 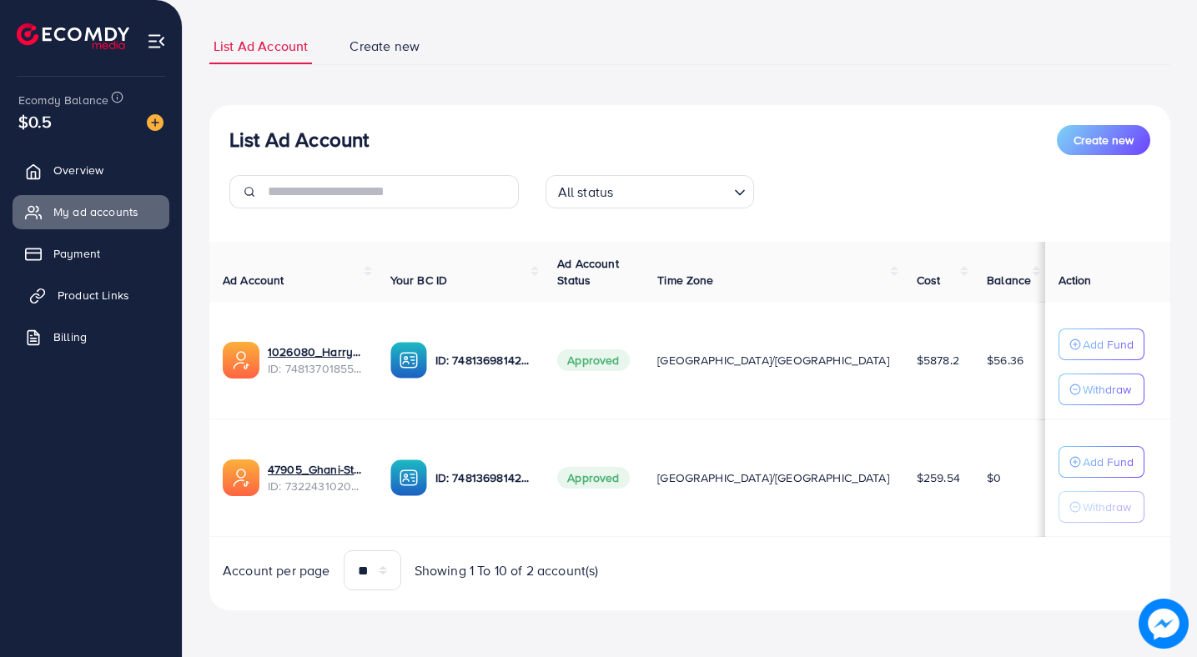 What do you see at coordinates (650, 192) in the screenshot?
I see `div: Search for option` at bounding box center [650, 192].